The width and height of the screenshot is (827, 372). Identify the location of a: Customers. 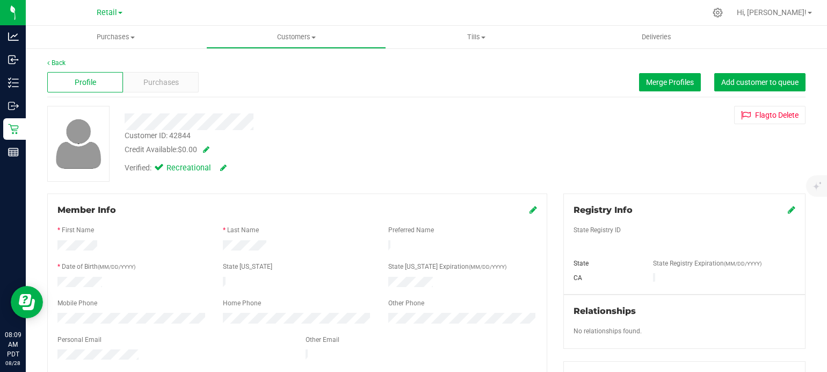
(296, 37).